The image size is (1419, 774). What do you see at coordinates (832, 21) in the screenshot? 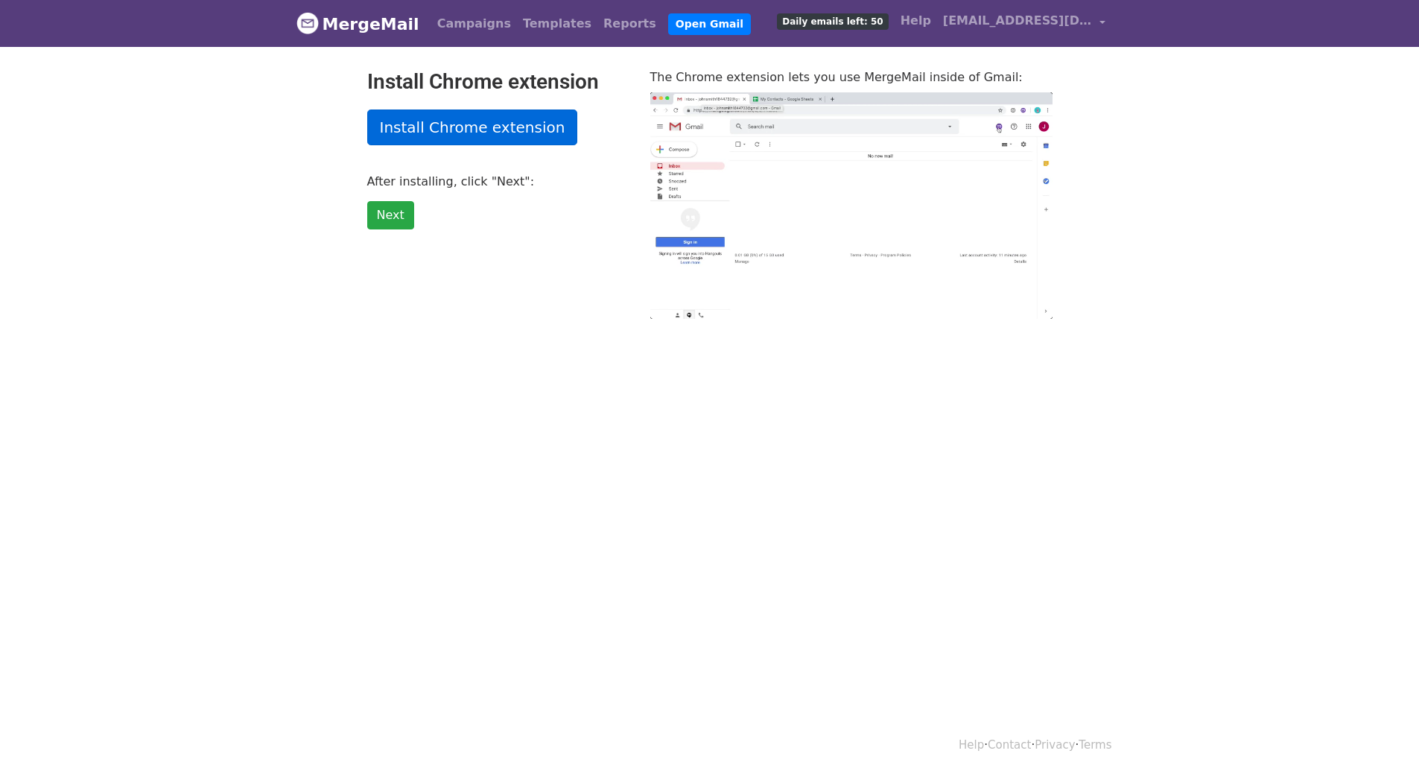
I see `a: Daily emails left: 50` at bounding box center [832, 21].